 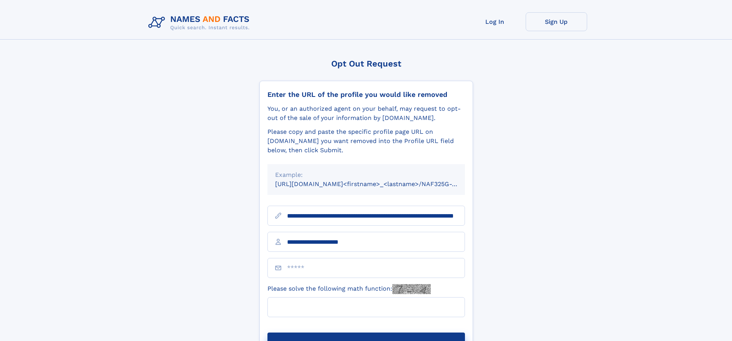 I want to click on label: Please solve the following math function:, so click(x=349, y=289).